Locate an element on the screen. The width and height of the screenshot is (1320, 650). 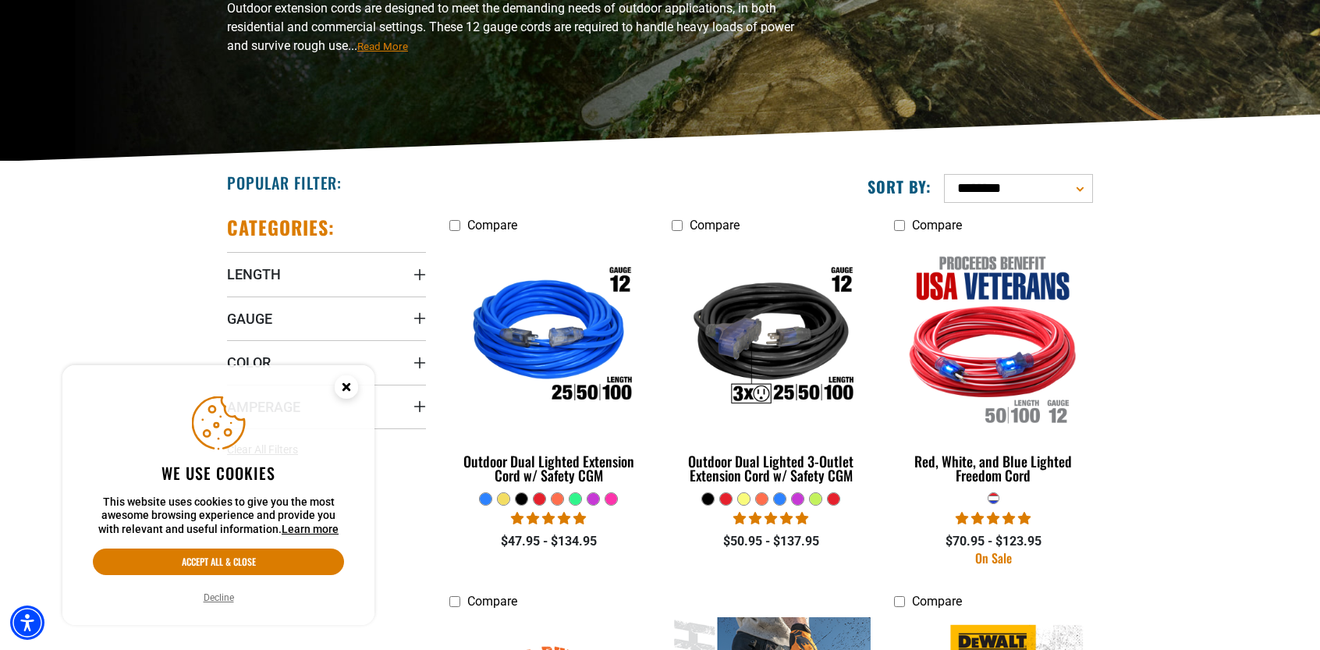
div: Accessibility Menu is located at coordinates (27, 622).